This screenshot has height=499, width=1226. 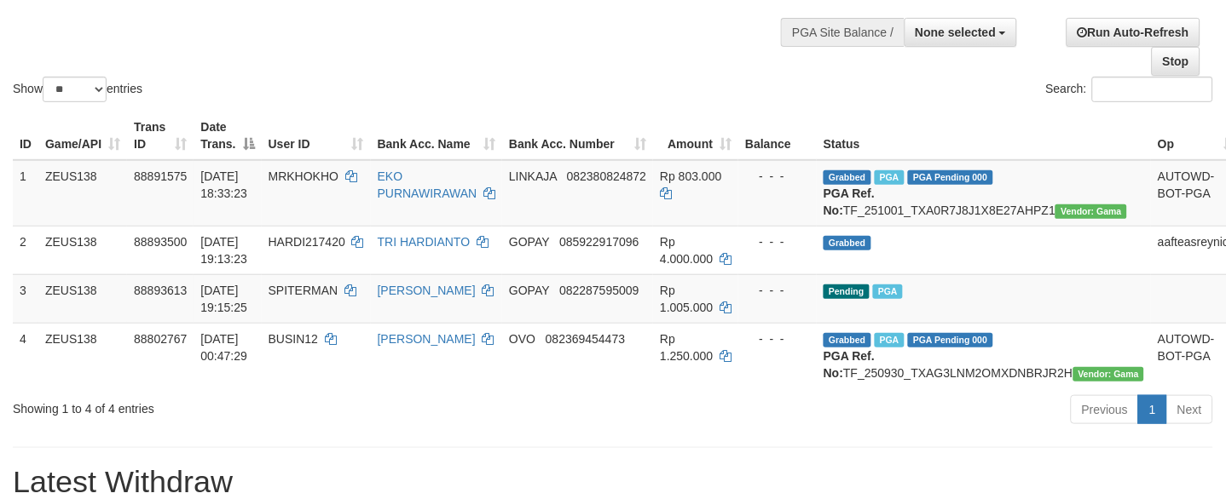 What do you see at coordinates (160, 176) in the screenshot?
I see `span: 88891575` at bounding box center [160, 176].